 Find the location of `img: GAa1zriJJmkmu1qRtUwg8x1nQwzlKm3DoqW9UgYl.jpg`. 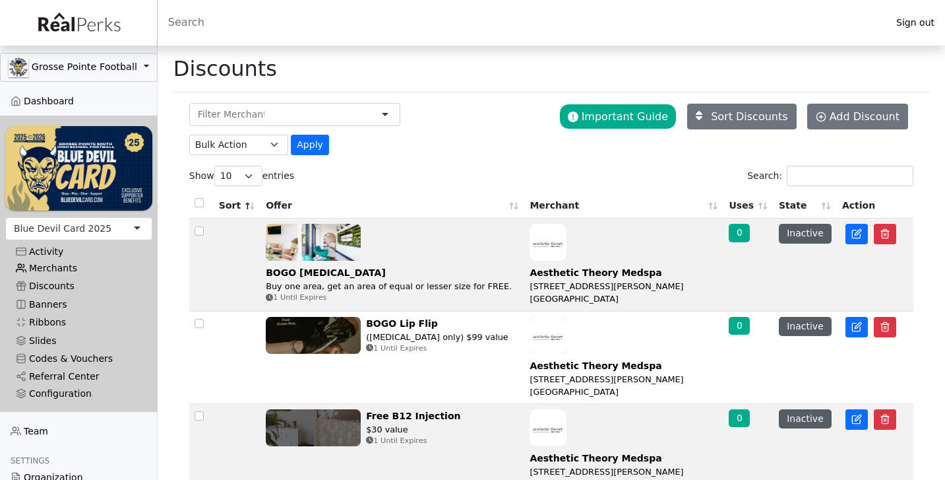

img: GAa1zriJJmkmu1qRtUwg8x1nQwzlKm3DoqW9UgYl.jpg is located at coordinates (18, 67).